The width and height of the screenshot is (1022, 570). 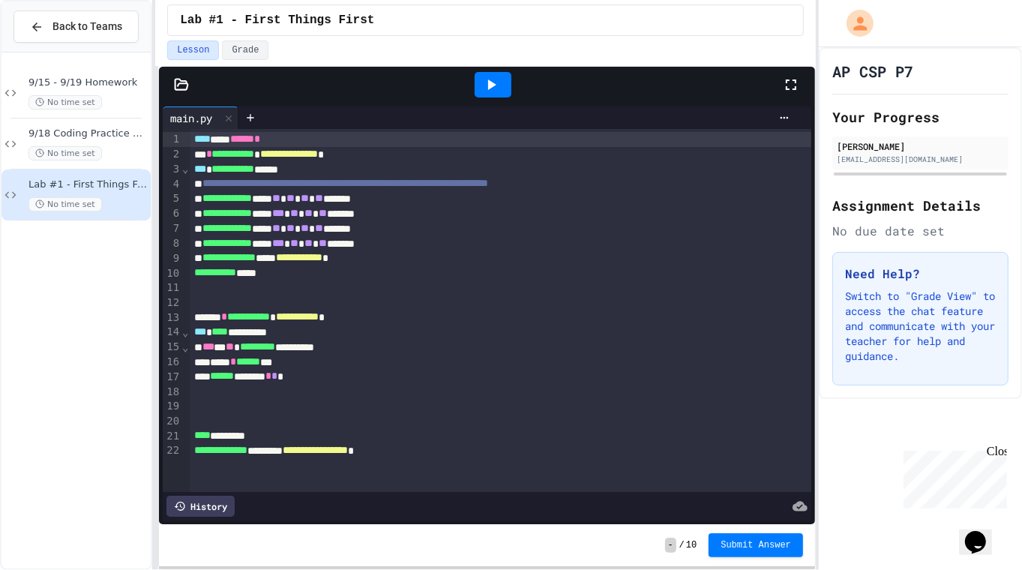 What do you see at coordinates (172, 303) in the screenshot?
I see `div: 12` at bounding box center [172, 303].